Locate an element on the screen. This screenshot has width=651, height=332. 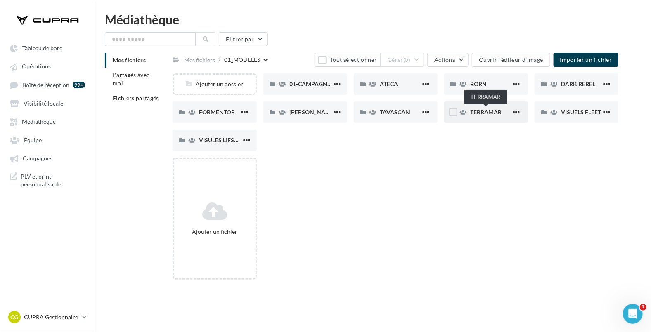
div: Médiathèque is located at coordinates (373, 19).